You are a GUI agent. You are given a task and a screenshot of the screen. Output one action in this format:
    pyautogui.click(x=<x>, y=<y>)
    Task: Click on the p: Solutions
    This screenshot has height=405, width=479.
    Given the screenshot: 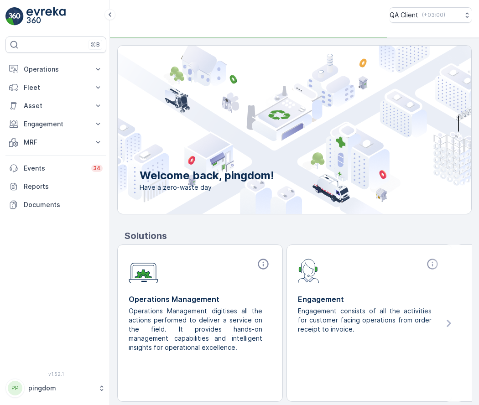 What is the action you would take?
    pyautogui.click(x=298, y=236)
    